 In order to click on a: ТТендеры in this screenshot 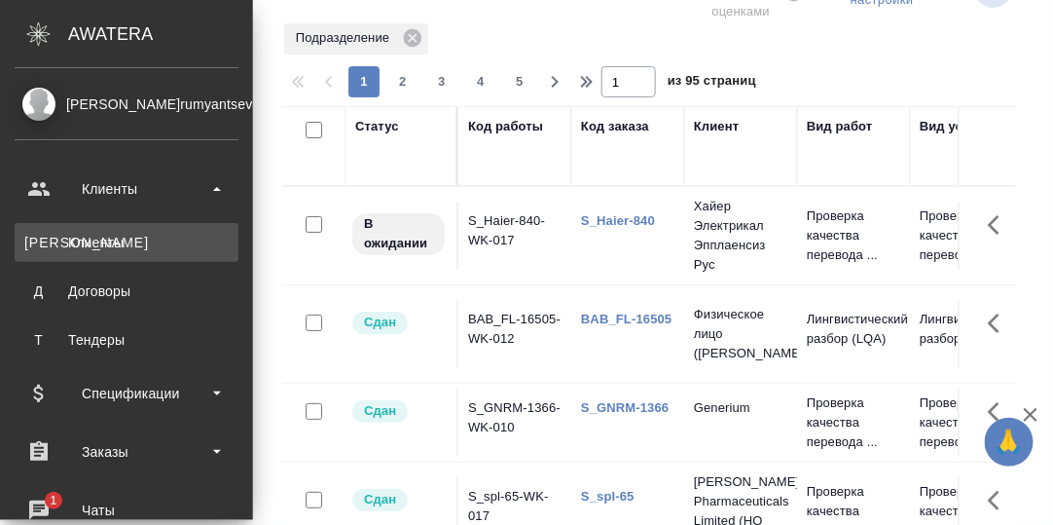, I will do `click(127, 340)`.